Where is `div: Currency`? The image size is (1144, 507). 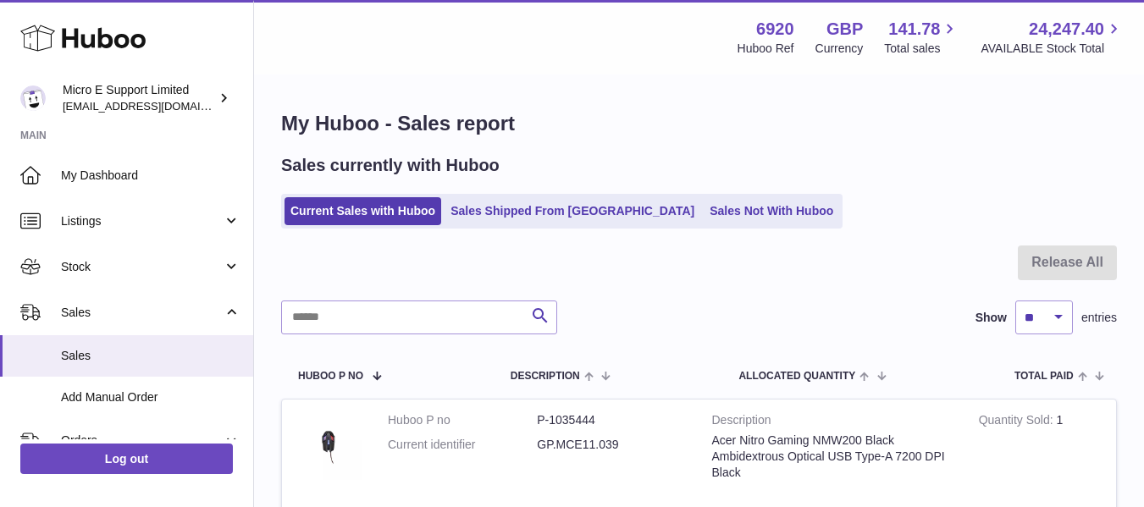
div: Currency is located at coordinates (840, 48).